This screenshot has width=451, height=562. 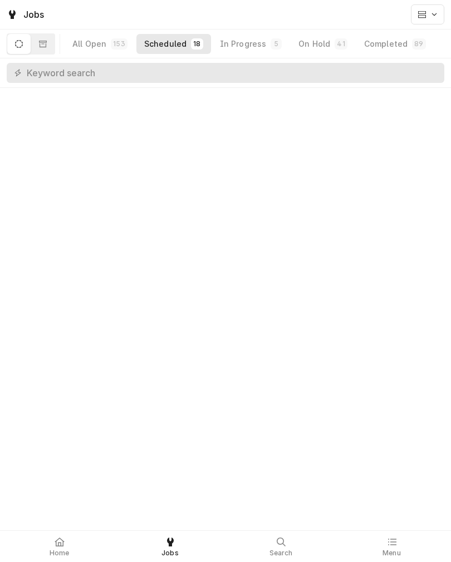 What do you see at coordinates (243, 44) in the screenshot?
I see `div: In Progress` at bounding box center [243, 44].